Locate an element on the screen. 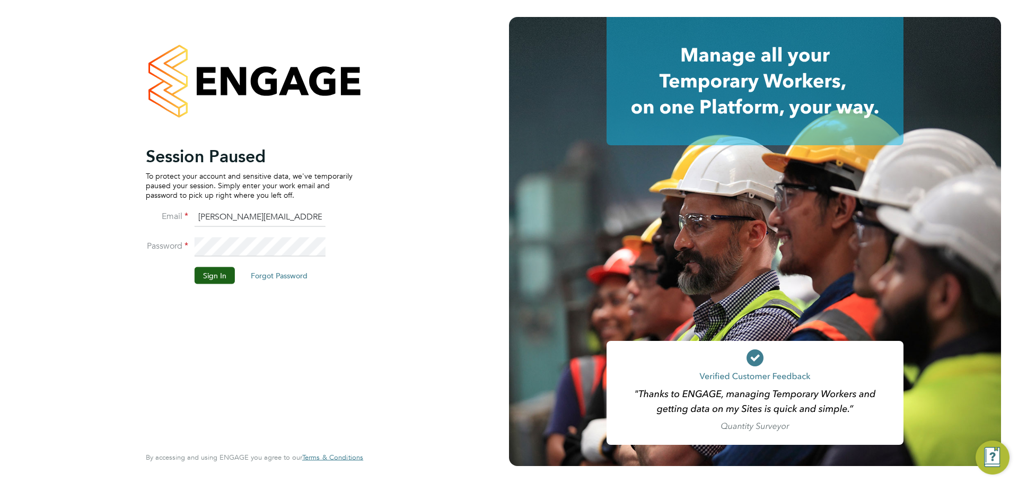 The height and width of the screenshot is (483, 1018). label: Email is located at coordinates (167, 216).